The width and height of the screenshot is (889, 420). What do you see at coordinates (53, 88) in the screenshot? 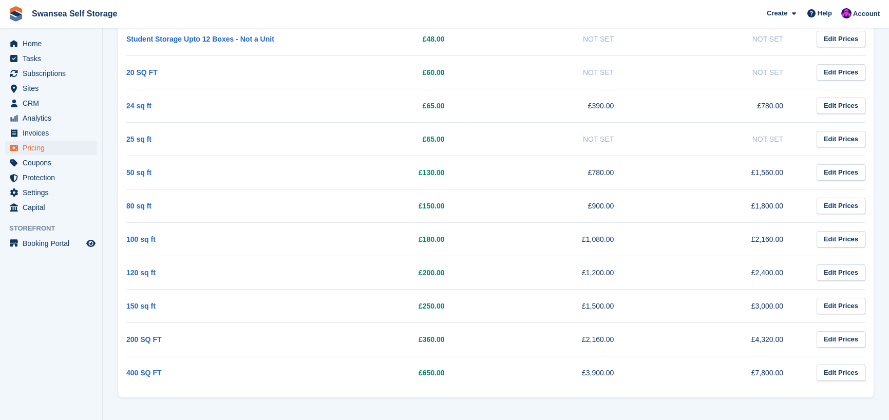
I see `span: Sites` at bounding box center [53, 88].